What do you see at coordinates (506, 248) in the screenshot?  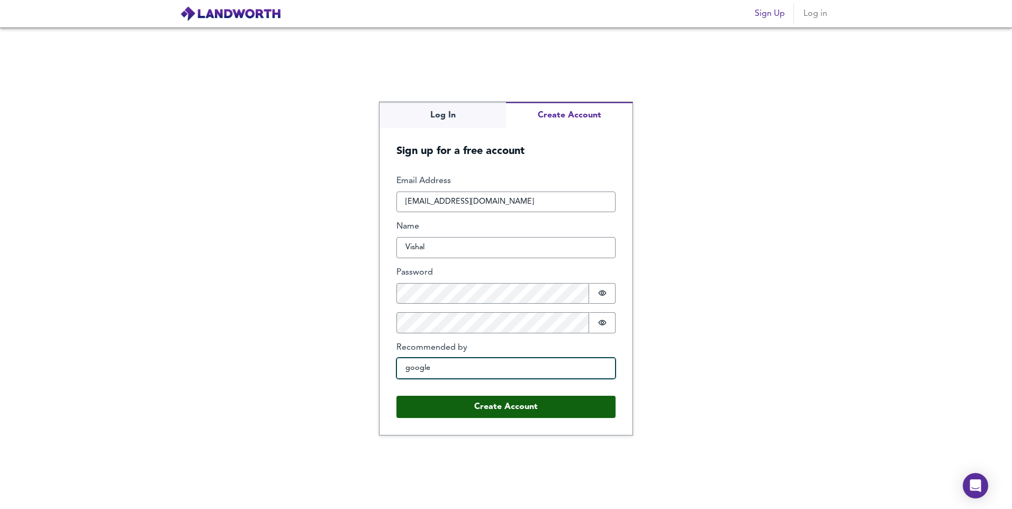 I see `input: What should we call you?` at bounding box center [506, 248].